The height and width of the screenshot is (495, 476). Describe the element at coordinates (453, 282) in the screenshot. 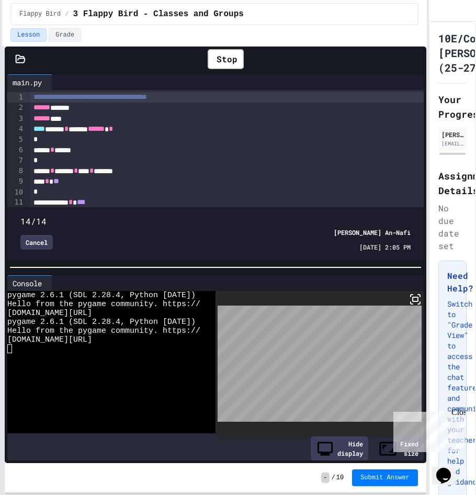

I see `h3: Need Help?` at that location.